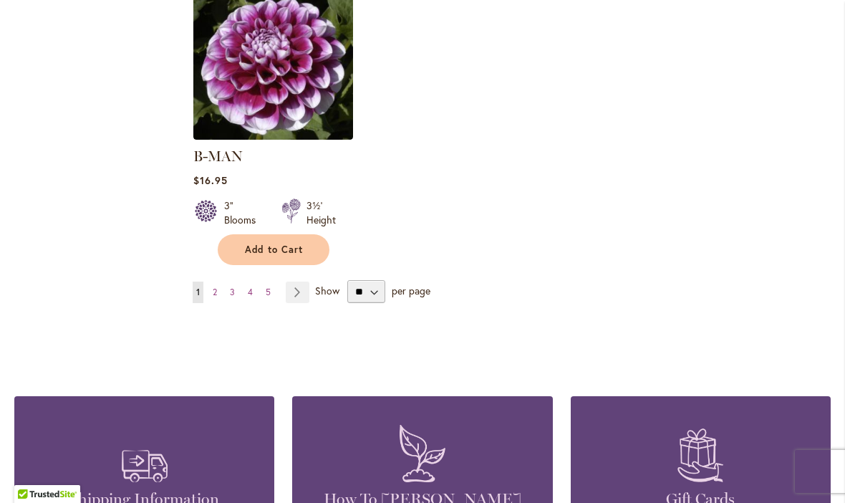 This screenshot has width=845, height=503. Describe the element at coordinates (198, 292) in the screenshot. I see `span: 1` at that location.